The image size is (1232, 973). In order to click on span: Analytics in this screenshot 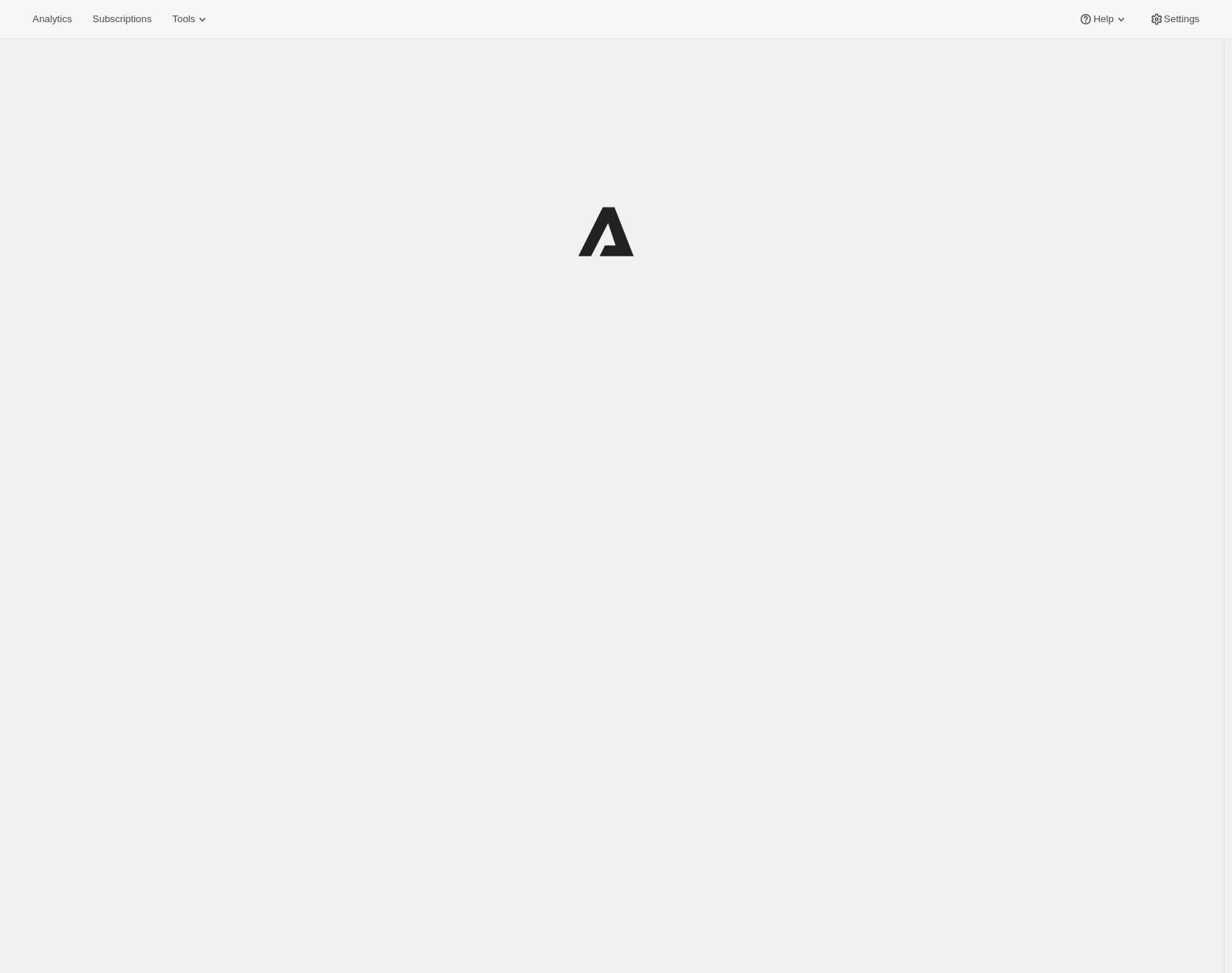, I will do `click(52, 19)`.